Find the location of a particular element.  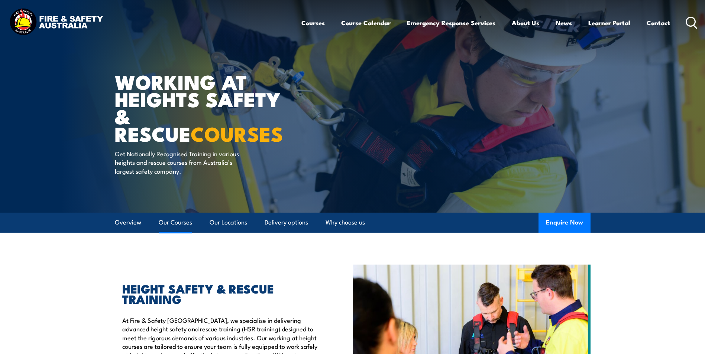

p: Get Nationally Recognised Training in various heights and rescue courses from Australia’s largest... is located at coordinates (182, 162).